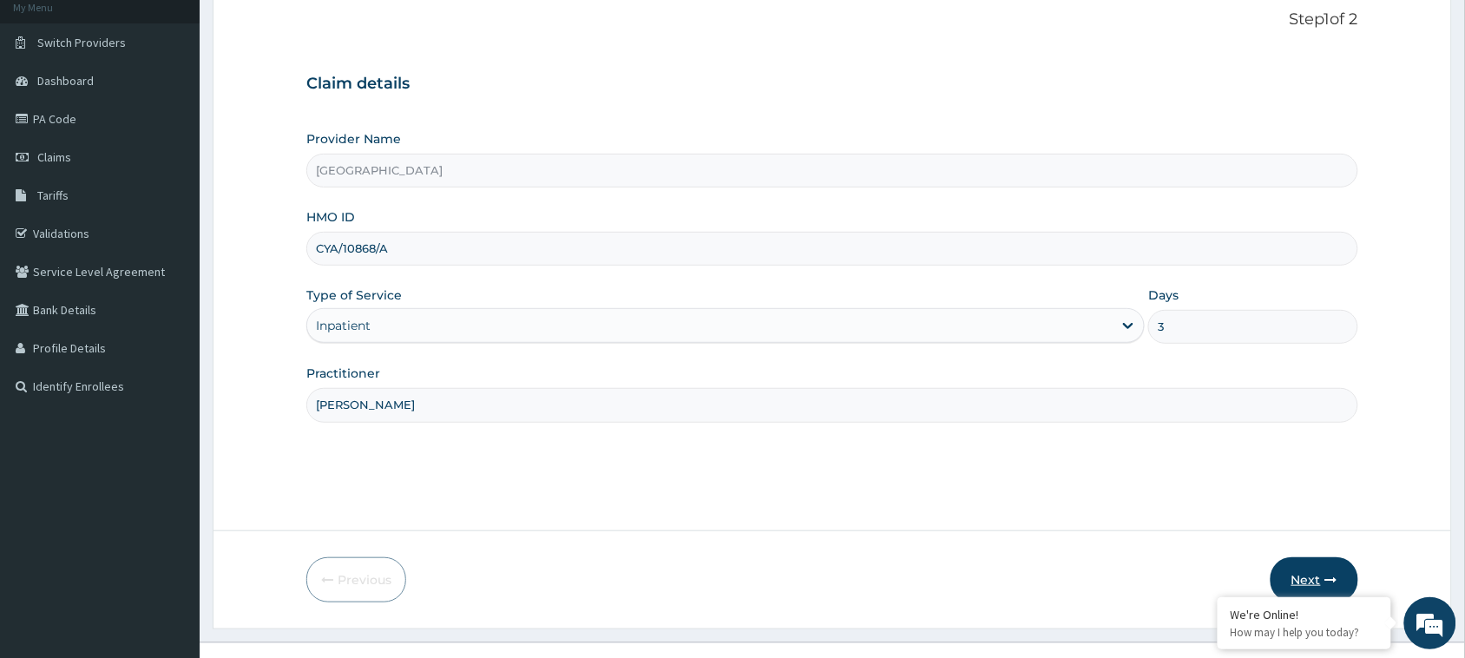 The height and width of the screenshot is (658, 1465). I want to click on span: Claims, so click(54, 157).